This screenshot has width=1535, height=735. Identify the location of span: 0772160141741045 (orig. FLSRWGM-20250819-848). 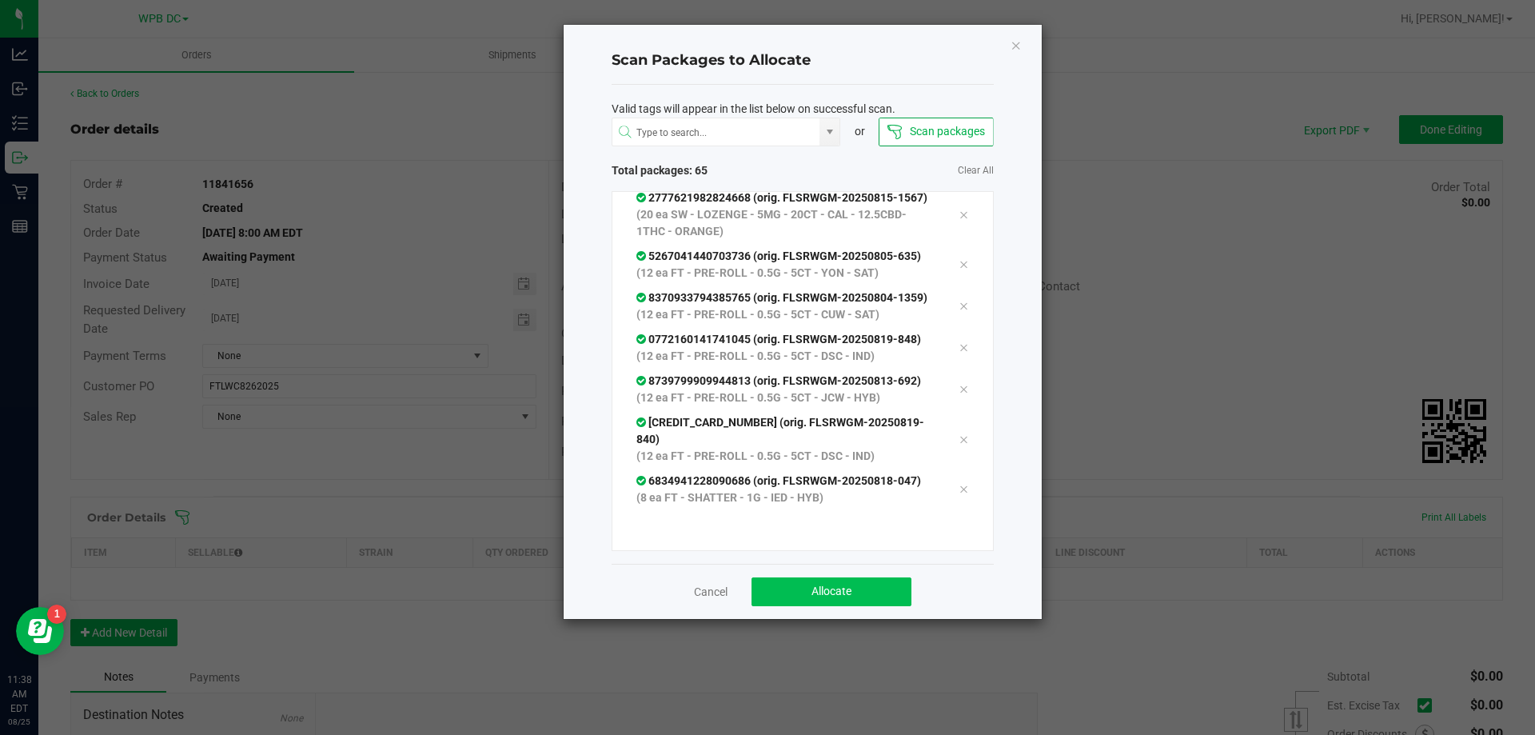
(779, 339).